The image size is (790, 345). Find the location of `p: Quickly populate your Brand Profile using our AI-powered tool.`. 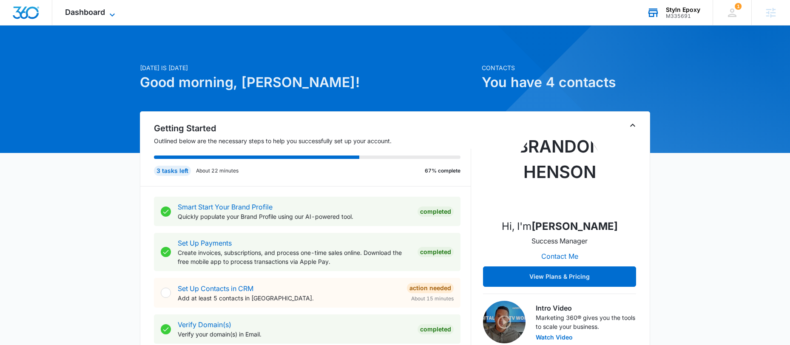

p: Quickly populate your Brand Profile using our AI-powered tool. is located at coordinates (294, 216).